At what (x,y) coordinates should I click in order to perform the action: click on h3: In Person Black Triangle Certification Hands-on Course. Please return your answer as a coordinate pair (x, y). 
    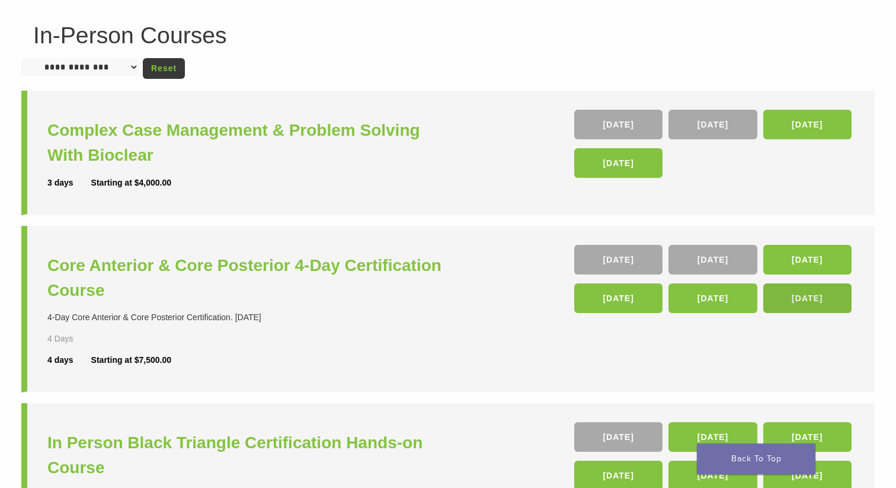
    Looking at the image, I should click on (249, 455).